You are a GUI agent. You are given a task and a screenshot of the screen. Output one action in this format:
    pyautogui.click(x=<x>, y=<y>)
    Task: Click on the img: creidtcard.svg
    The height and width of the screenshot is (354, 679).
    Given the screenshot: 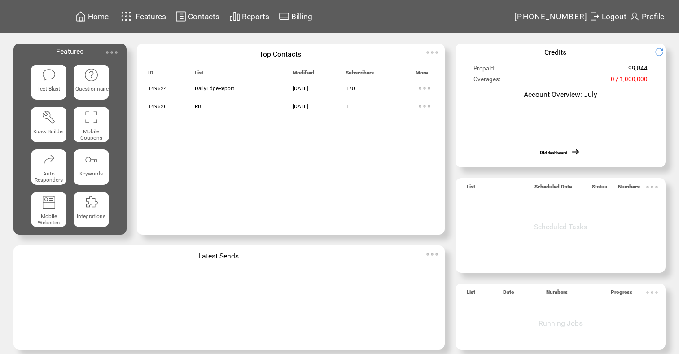 What is the action you would take?
    pyautogui.click(x=284, y=16)
    